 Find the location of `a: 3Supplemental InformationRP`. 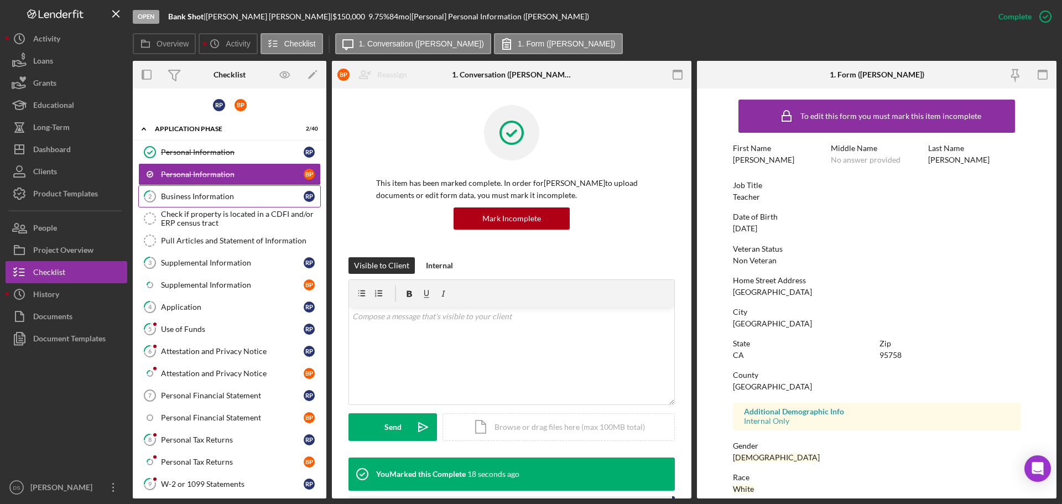

a: 3Supplemental InformationRP is located at coordinates (230, 263).